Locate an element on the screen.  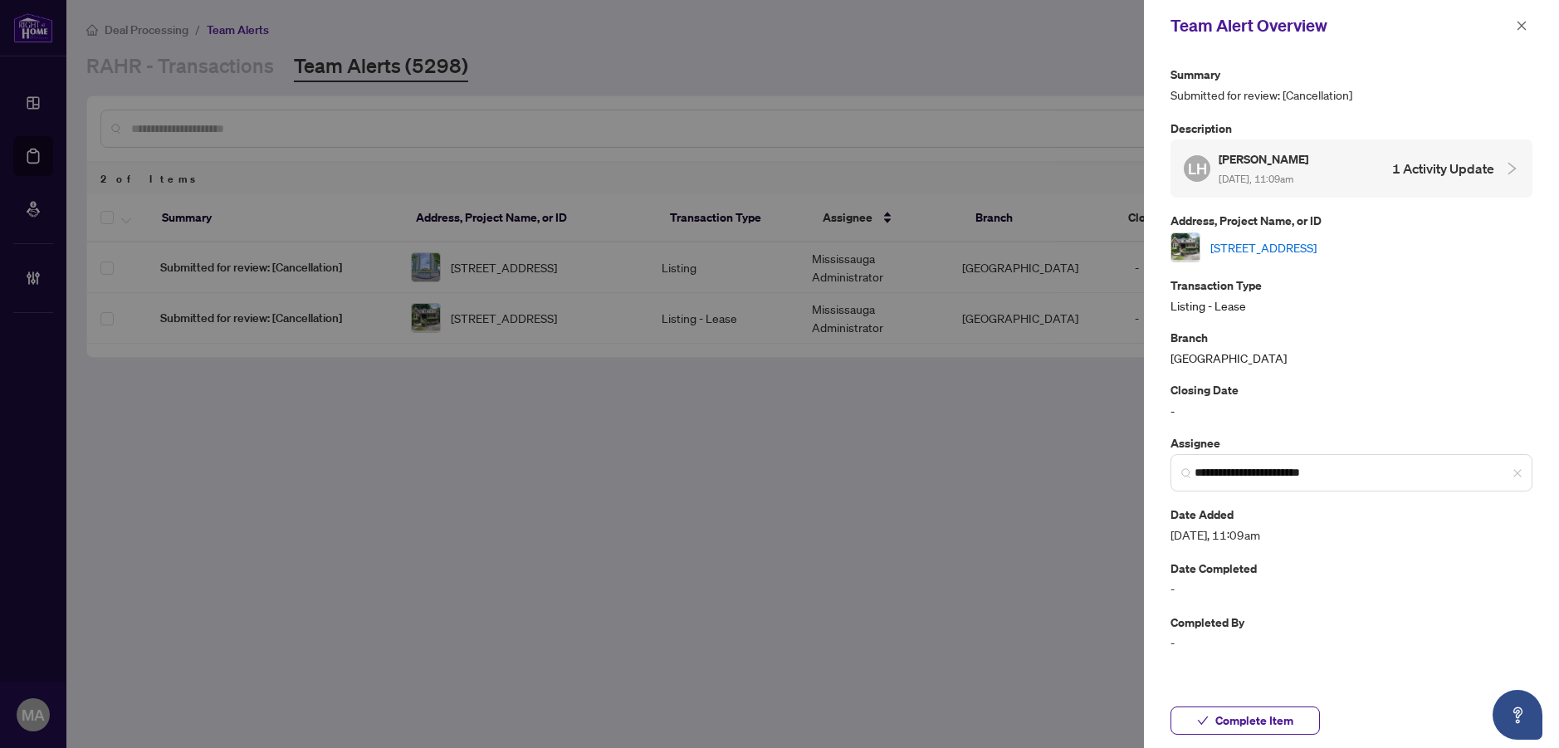
p: Date Completed is located at coordinates (1351, 568).